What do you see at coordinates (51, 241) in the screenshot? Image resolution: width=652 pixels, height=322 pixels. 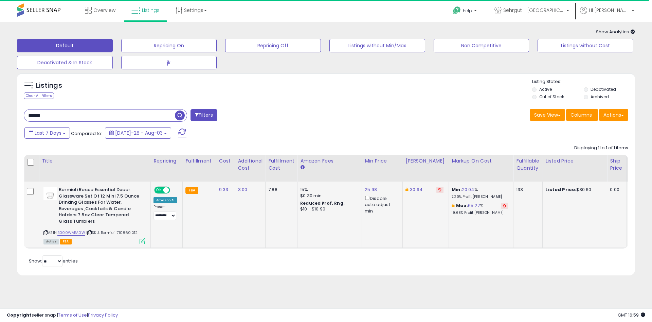 I see `span: All listings currently available for purchase on Amazon` at bounding box center [51, 241].